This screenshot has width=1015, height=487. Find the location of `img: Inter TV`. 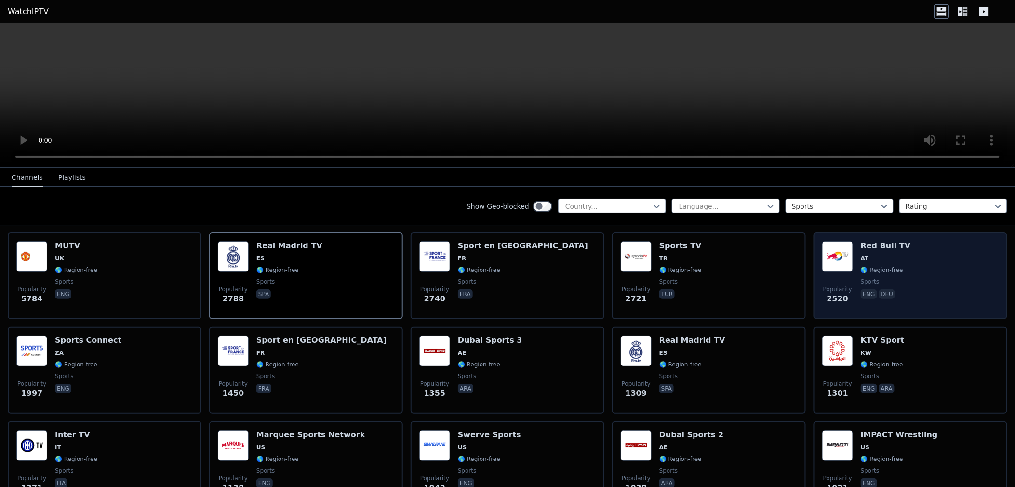

img: Inter TV is located at coordinates (32, 445).